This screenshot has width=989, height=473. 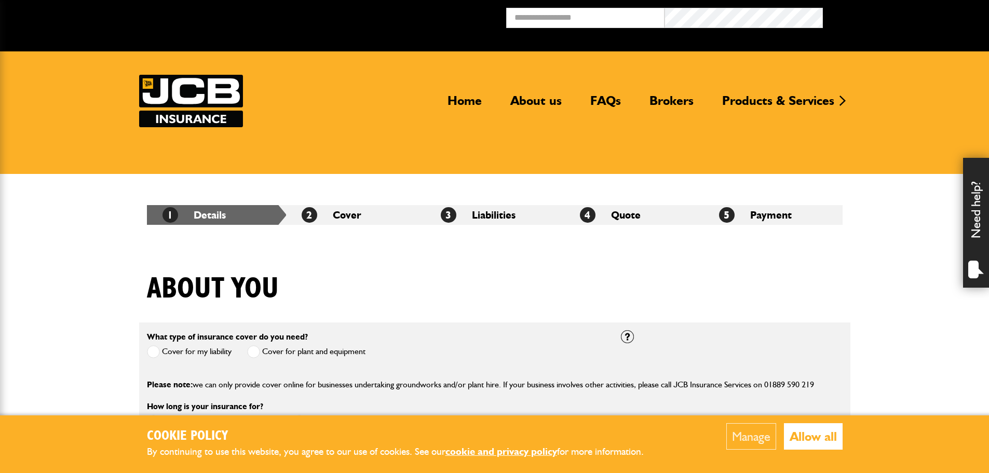 I want to click on label: Cover for my liability, so click(x=189, y=351).